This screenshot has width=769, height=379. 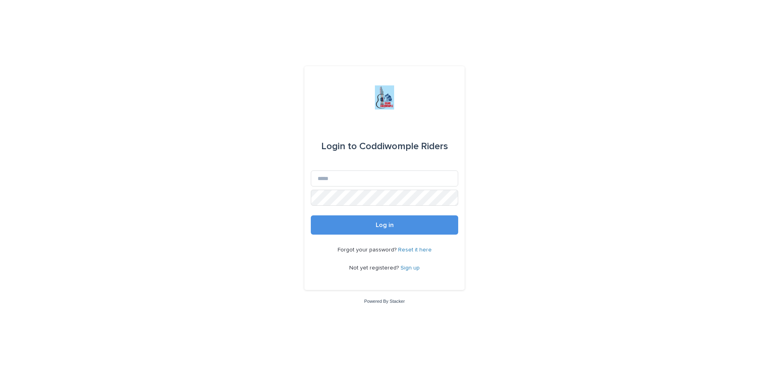 What do you see at coordinates (410, 268) in the screenshot?
I see `a: Sign up` at bounding box center [410, 268].